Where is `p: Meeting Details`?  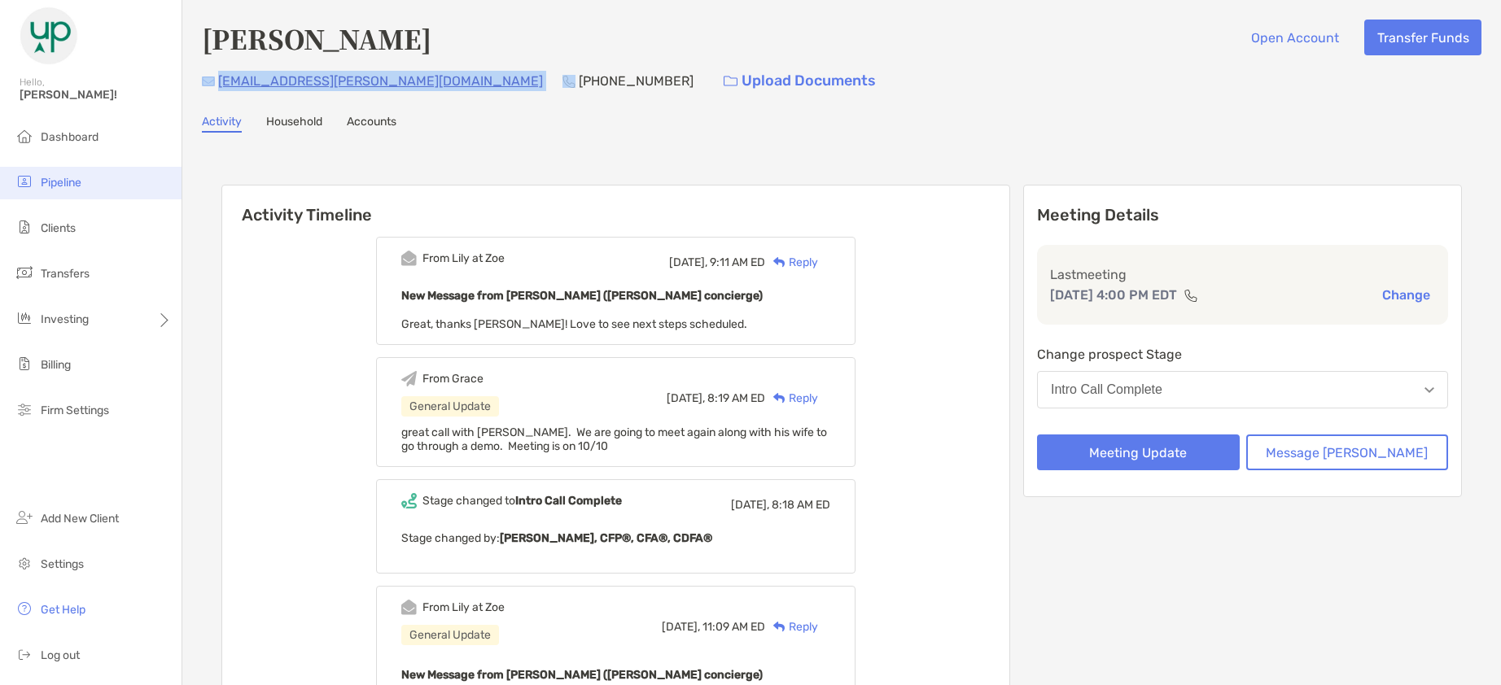
p: Meeting Details is located at coordinates (1242, 215).